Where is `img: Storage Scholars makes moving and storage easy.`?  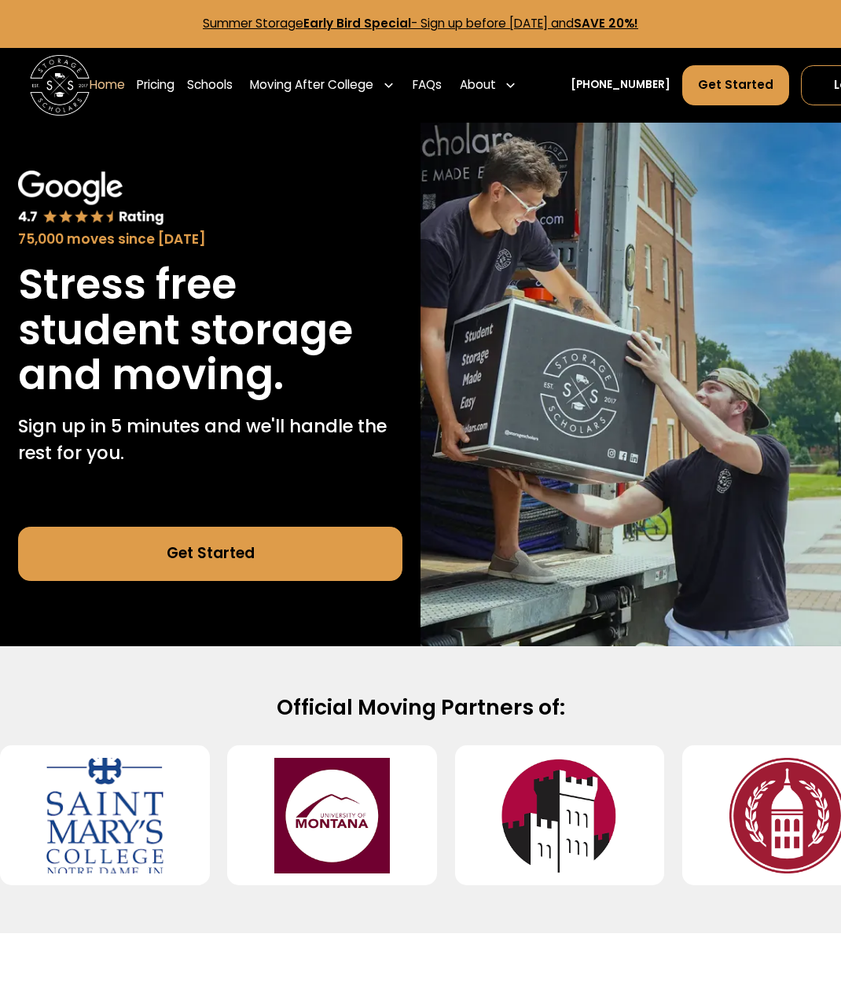
img: Storage Scholars makes moving and storage easy. is located at coordinates (631, 385).